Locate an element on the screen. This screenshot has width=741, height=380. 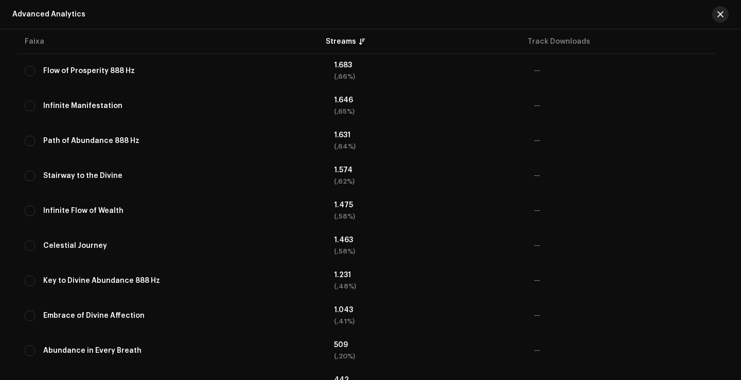
div: 1.231 is located at coordinates (425, 275).